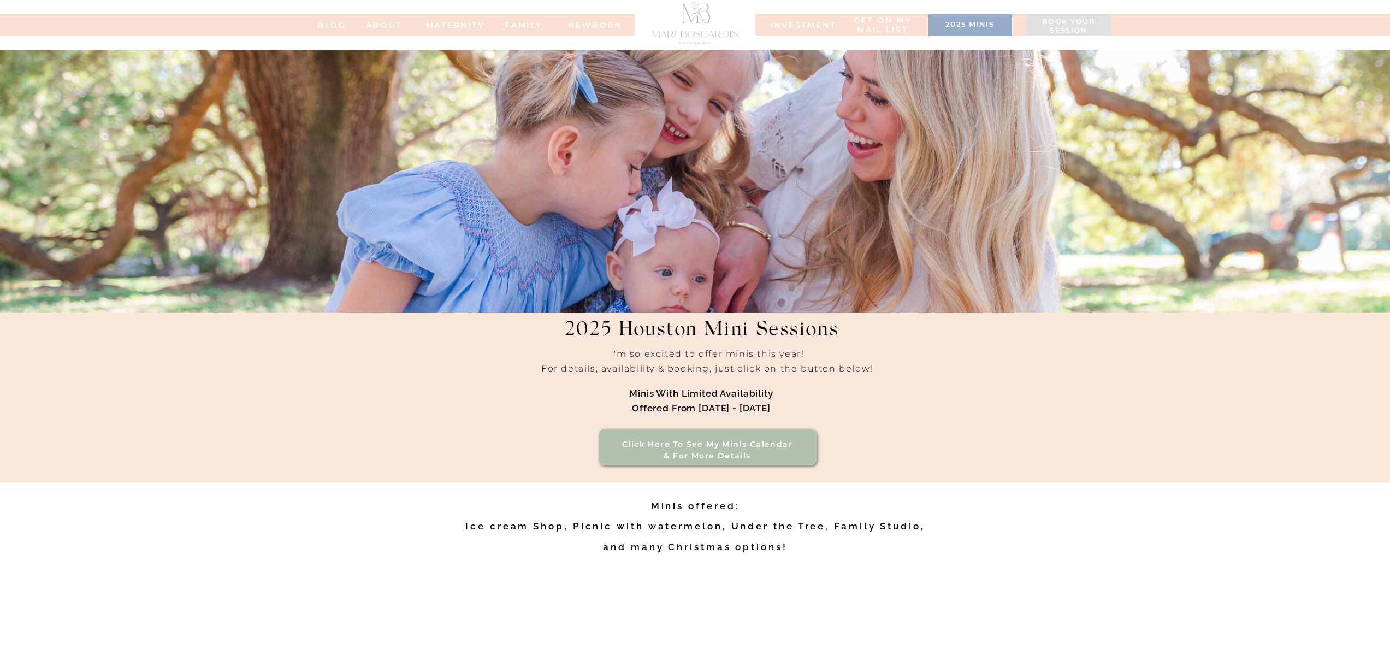 The height and width of the screenshot is (666, 1390). I want to click on nav: NEWBORN, so click(595, 25).